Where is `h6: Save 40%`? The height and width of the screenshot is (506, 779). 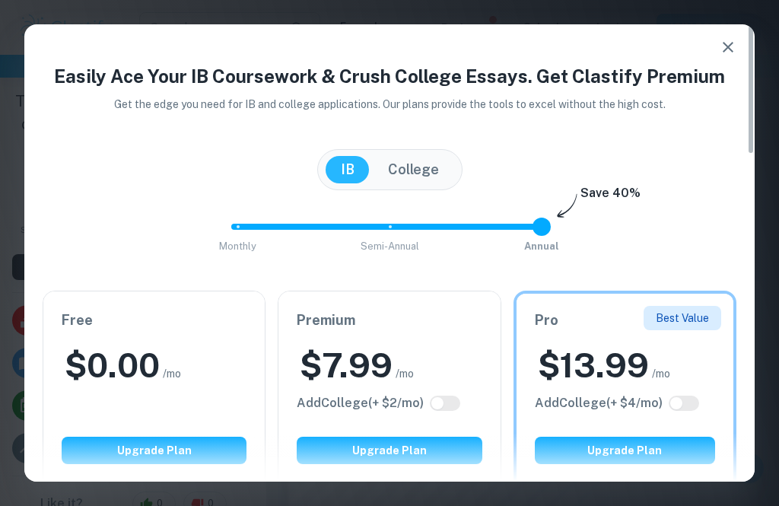 h6: Save 40% is located at coordinates (610, 197).